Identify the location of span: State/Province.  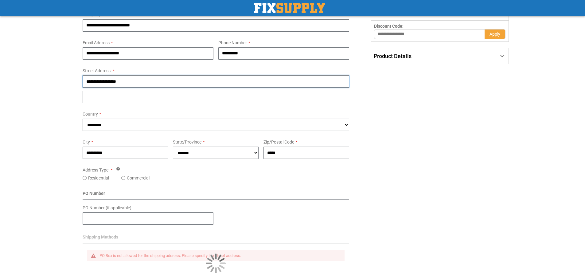
(187, 142).